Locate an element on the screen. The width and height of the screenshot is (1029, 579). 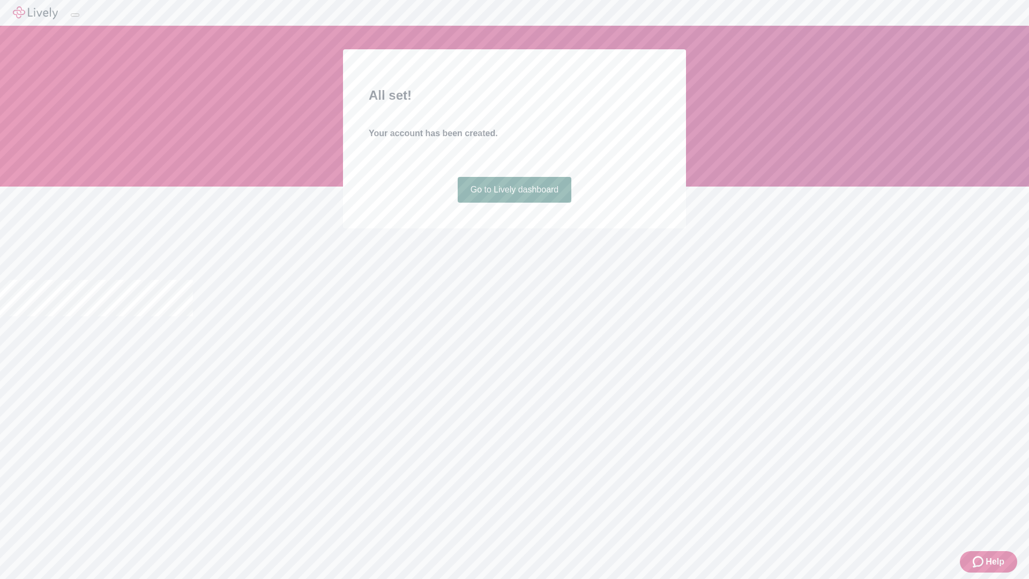
h2: All set! is located at coordinates (514, 95).